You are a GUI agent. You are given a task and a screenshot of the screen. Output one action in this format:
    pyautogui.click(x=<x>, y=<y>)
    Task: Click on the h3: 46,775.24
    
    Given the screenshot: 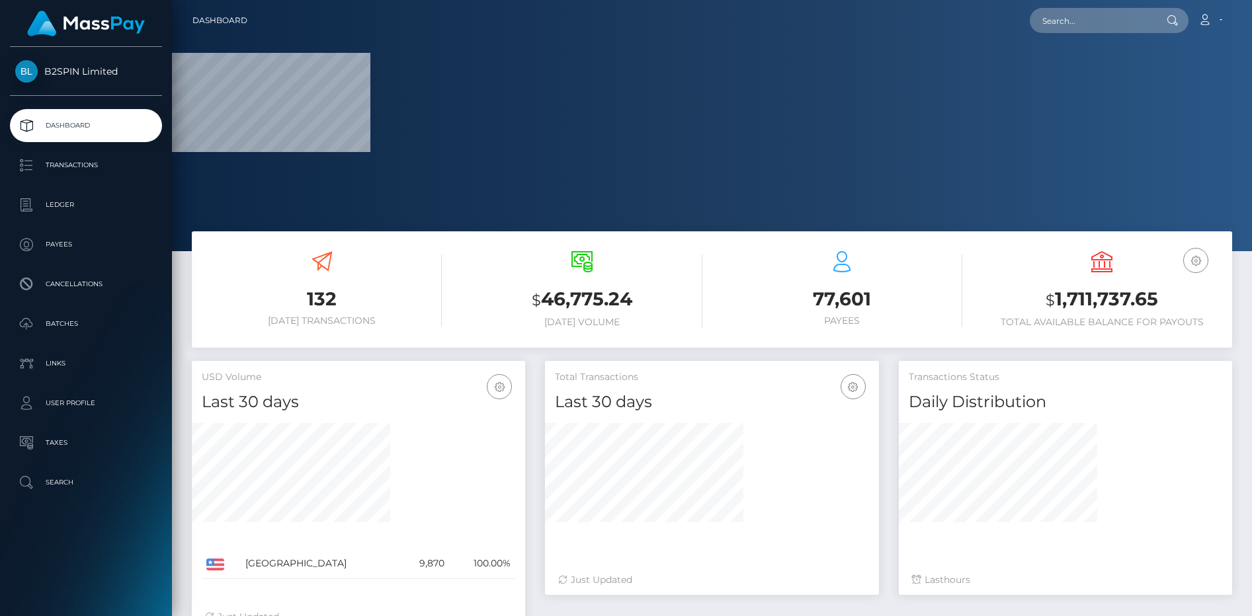 What is the action you would take?
    pyautogui.click(x=581, y=300)
    